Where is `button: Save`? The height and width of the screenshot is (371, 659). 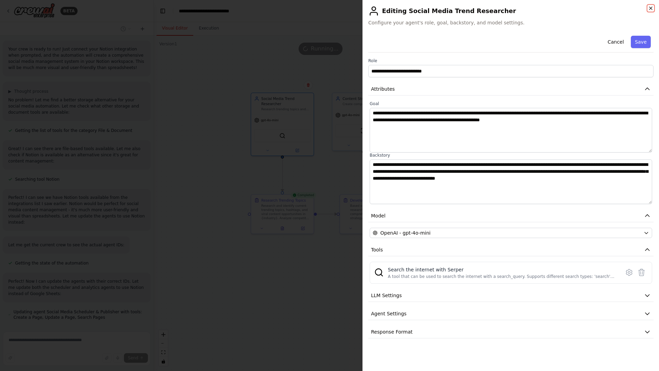
button: Save is located at coordinates (641, 42).